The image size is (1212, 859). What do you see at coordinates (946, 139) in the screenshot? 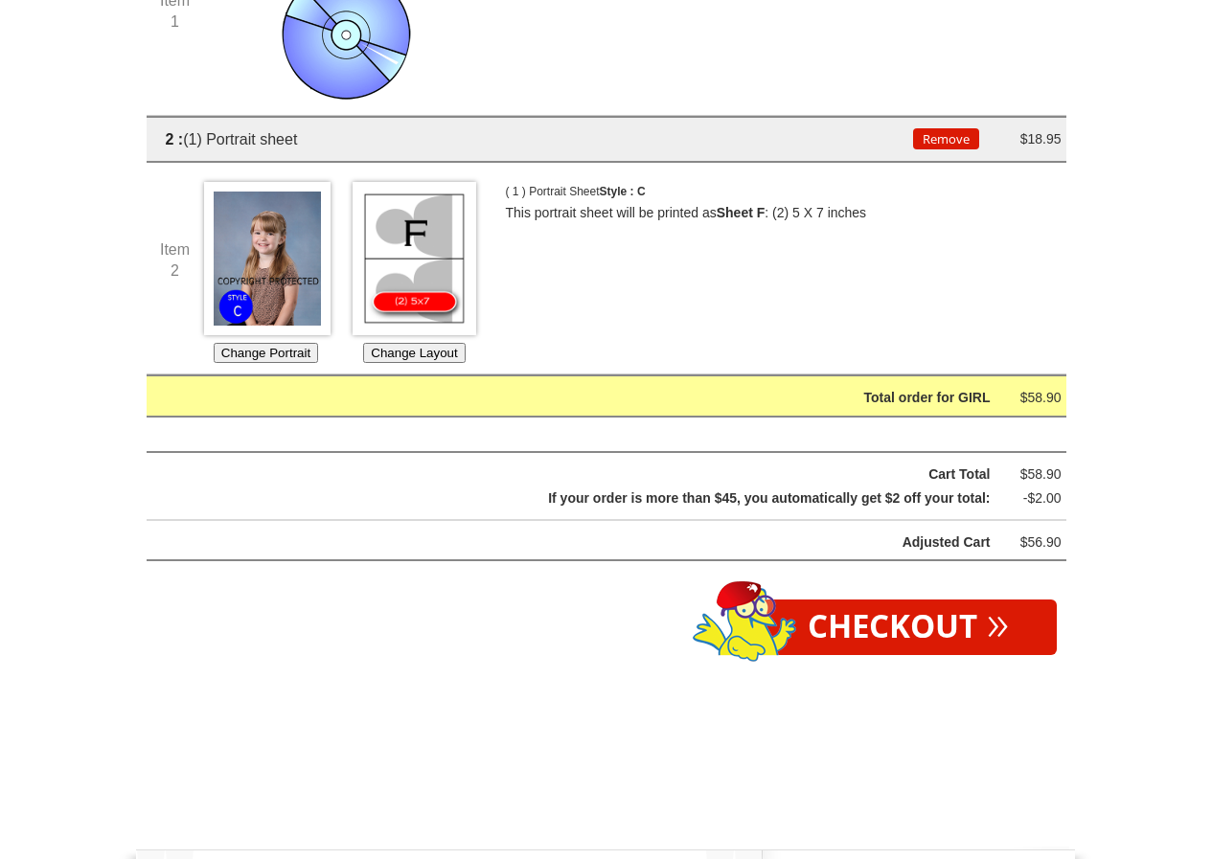
I see `button: Remove` at bounding box center [946, 139].